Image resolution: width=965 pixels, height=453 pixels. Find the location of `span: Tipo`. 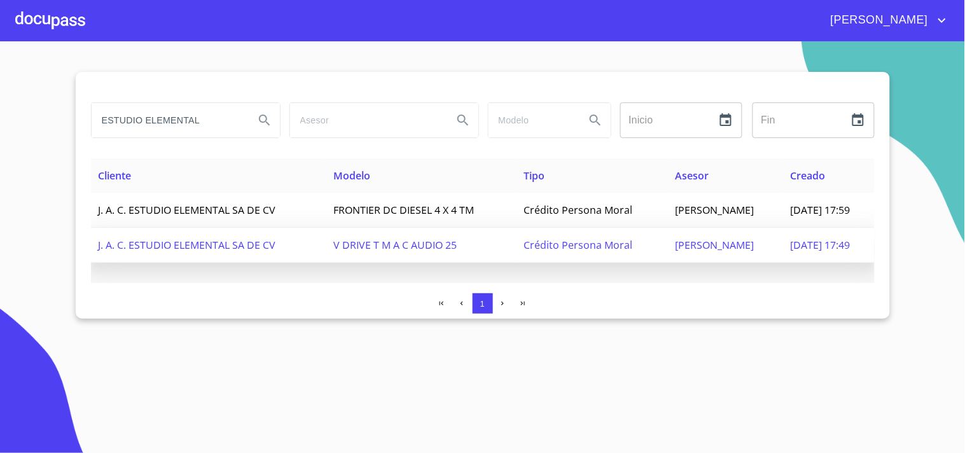

span: Tipo is located at coordinates (535, 176).